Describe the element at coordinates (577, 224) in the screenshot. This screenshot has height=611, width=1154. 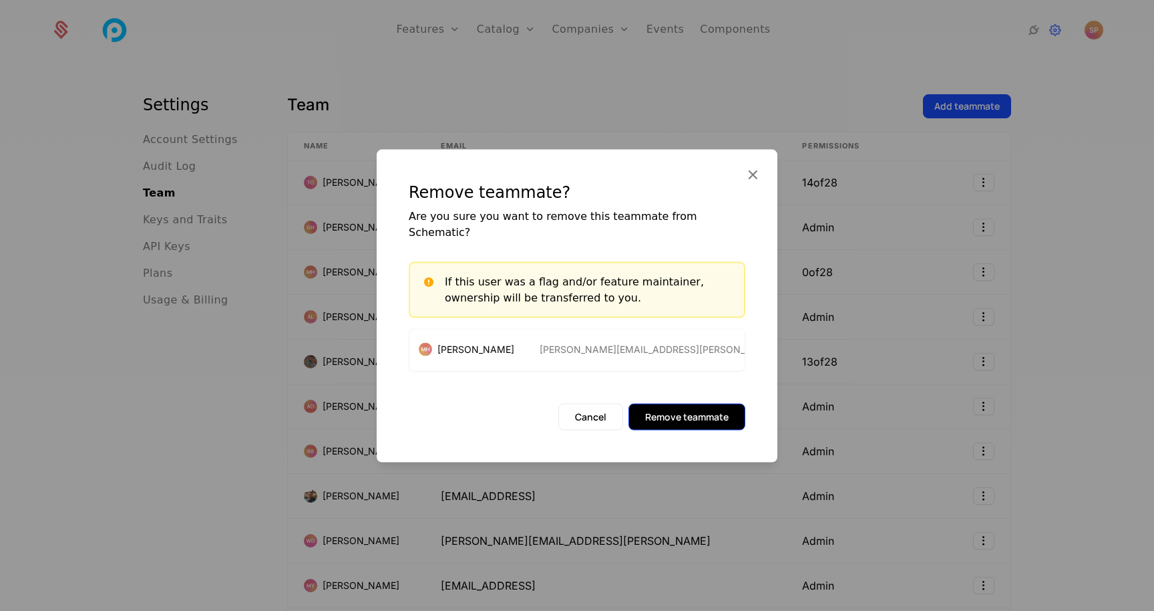
I see `div: Are you sure you want to remove this teammate from Schematic?` at that location.